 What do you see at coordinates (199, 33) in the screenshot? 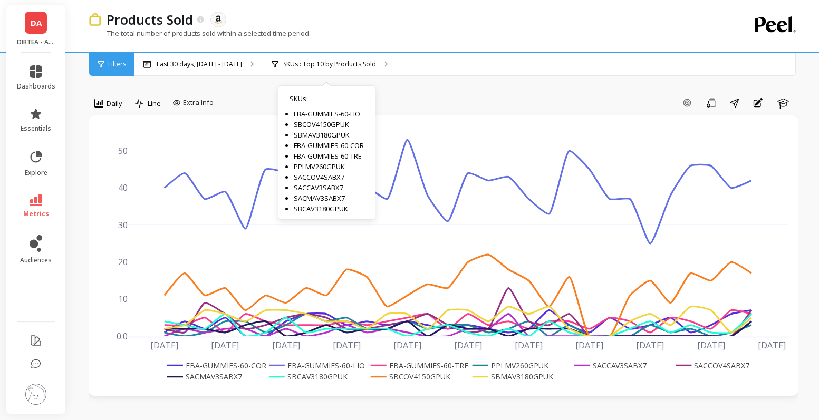
I see `p: The total number of products sold within a selected time period.` at bounding box center [199, 33].